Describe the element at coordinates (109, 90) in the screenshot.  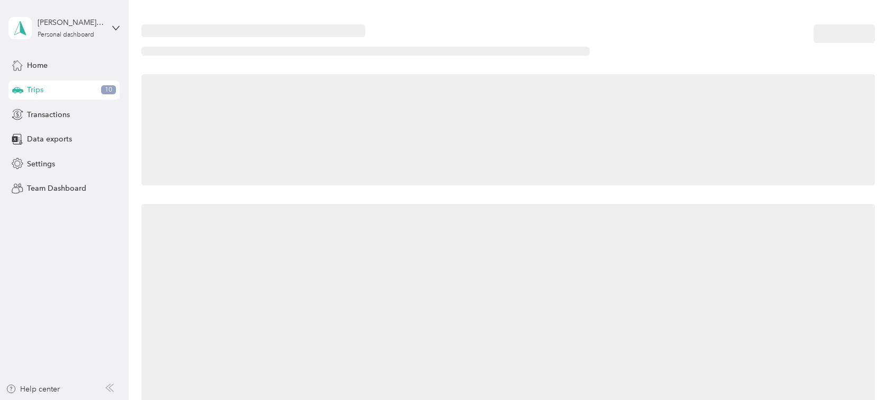
I see `span: 10` at that location.